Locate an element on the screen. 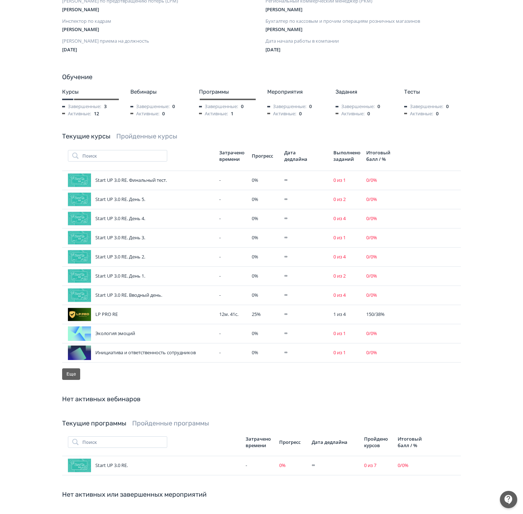 This screenshot has width=523, height=514. a: Текущие программы is located at coordinates (94, 423).